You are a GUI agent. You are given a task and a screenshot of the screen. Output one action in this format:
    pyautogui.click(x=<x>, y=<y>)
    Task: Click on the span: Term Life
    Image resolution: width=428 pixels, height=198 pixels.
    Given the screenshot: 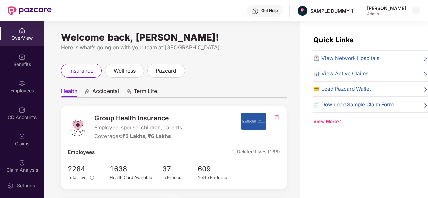 What is the action you would take?
    pyautogui.click(x=145, y=93)
    